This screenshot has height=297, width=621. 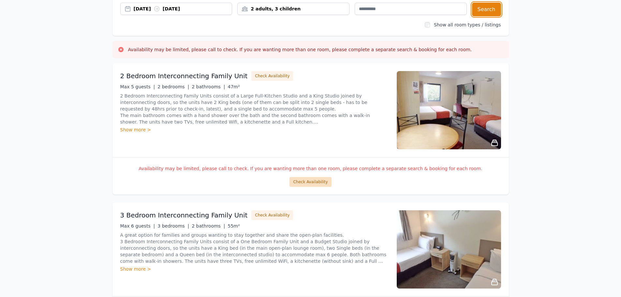 I want to click on button: Search, so click(x=486, y=9).